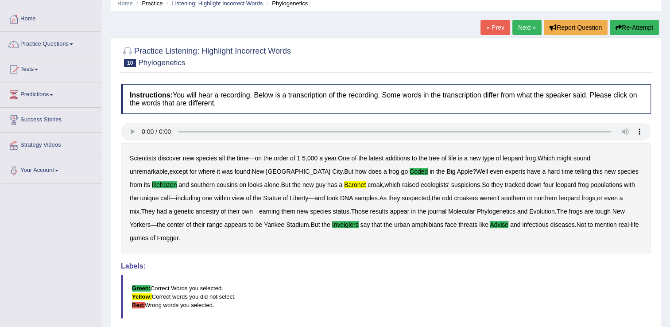  What do you see at coordinates (299, 198) in the screenshot?
I see `b: Liberty` at bounding box center [299, 198].